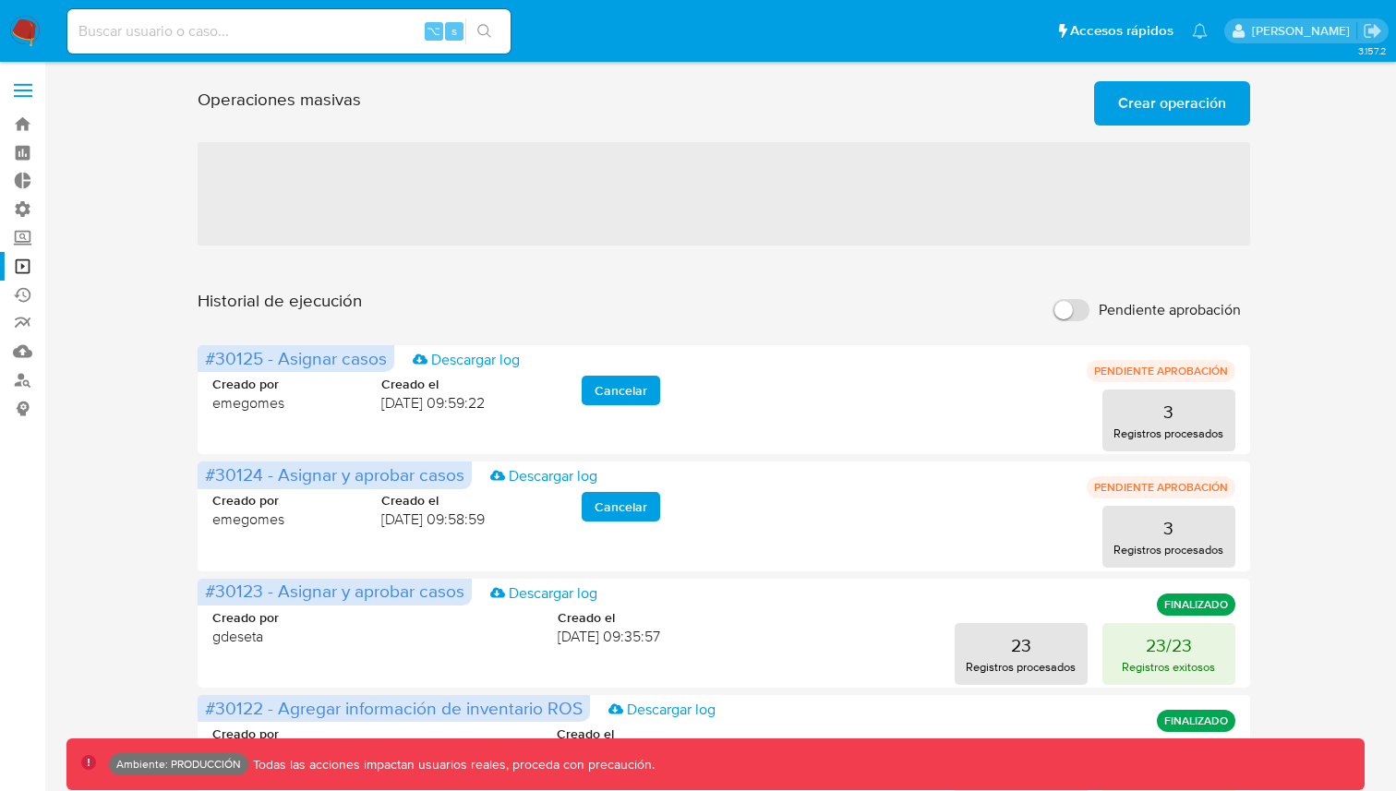 The width and height of the screenshot is (1396, 791). Describe the element at coordinates (451, 764) in the screenshot. I see `p: Todas las acciones impactan usuarios reales, proceda con precaución.` at that location.